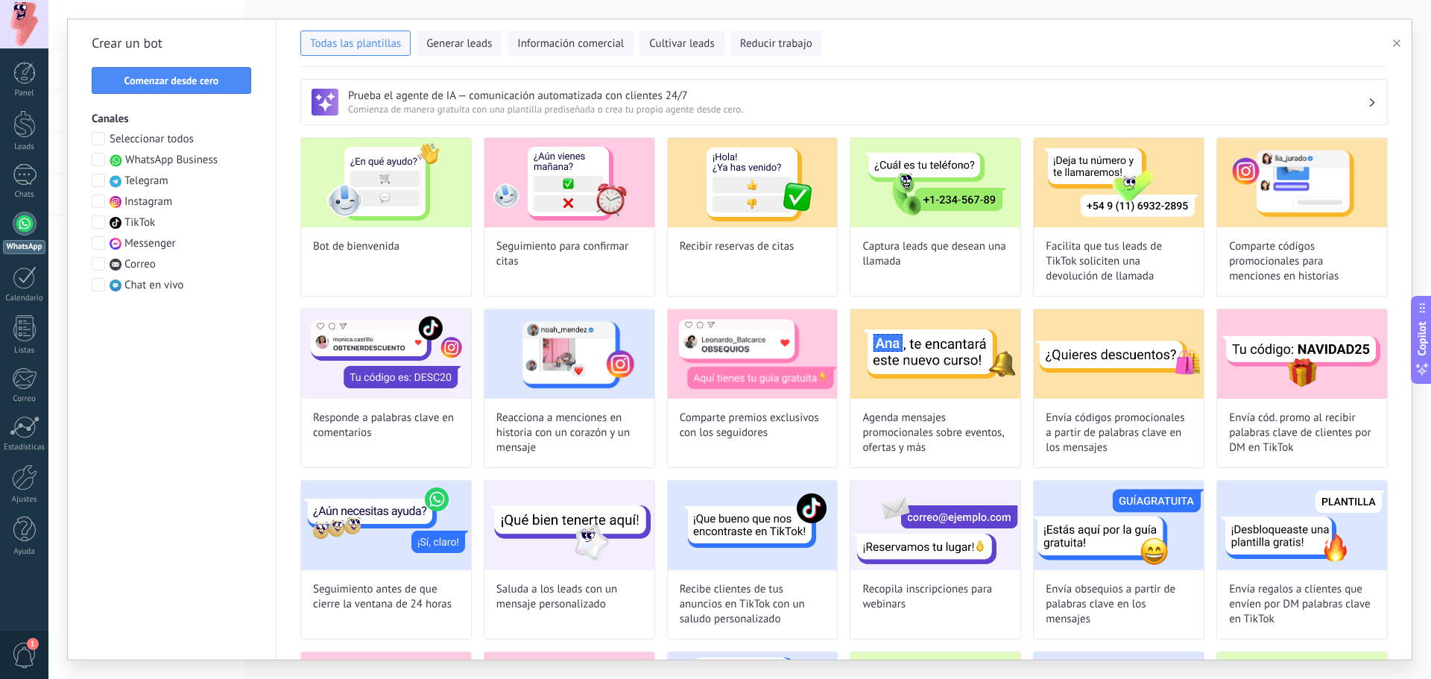 Image resolution: width=1431 pixels, height=679 pixels. Describe the element at coordinates (386, 426) in the screenshot. I see `span: Responde a palabras clave en comentarios` at that location.